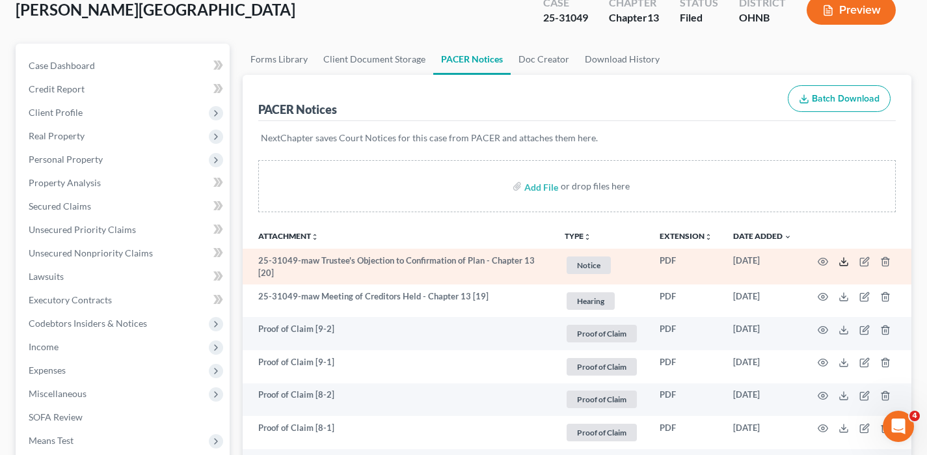 This screenshot has height=455, width=927. Describe the element at coordinates (279, 59) in the screenshot. I see `a: Forms Library` at that location.